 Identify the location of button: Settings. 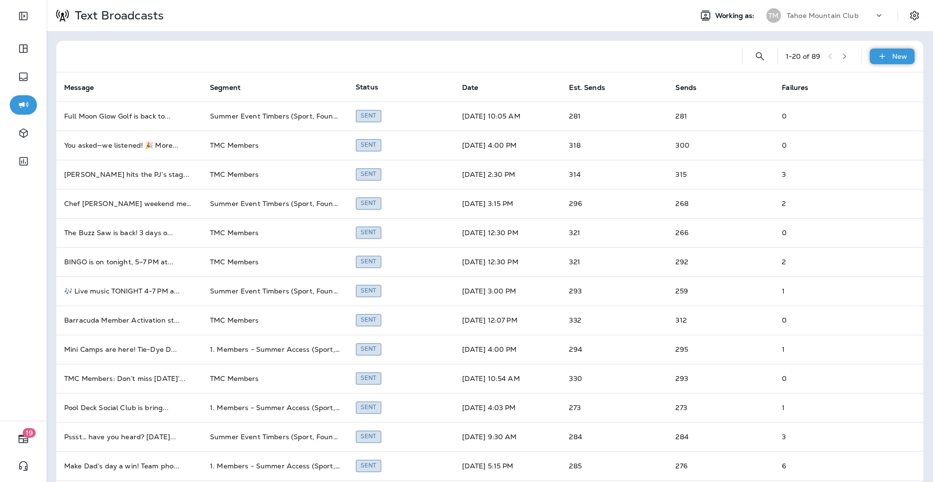
(915, 16).